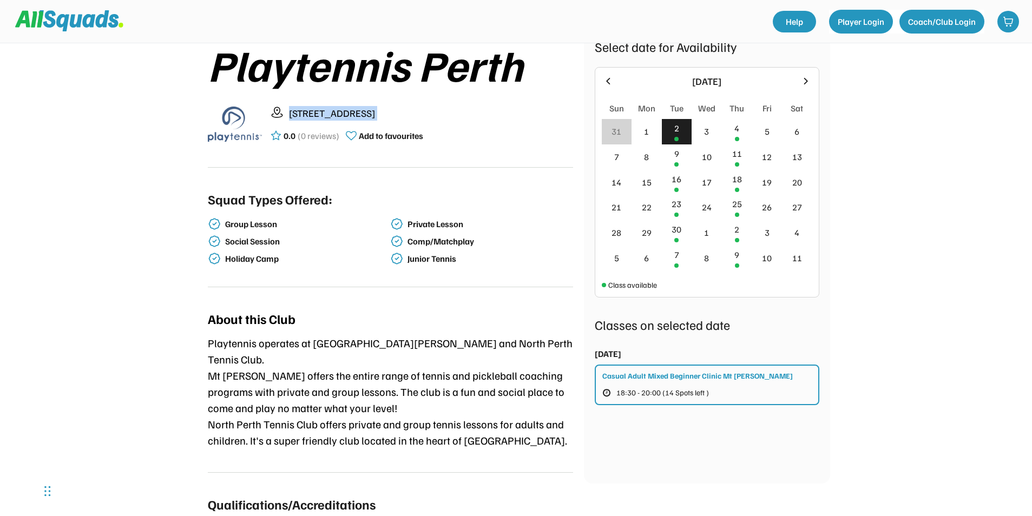 The width and height of the screenshot is (1032, 516). I want to click on div: 12, so click(767, 157).